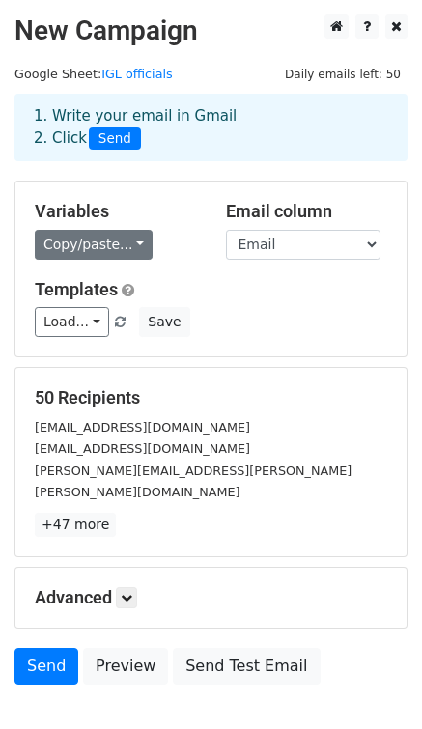 The width and height of the screenshot is (422, 729). I want to click on a: Send Test Email, so click(246, 667).